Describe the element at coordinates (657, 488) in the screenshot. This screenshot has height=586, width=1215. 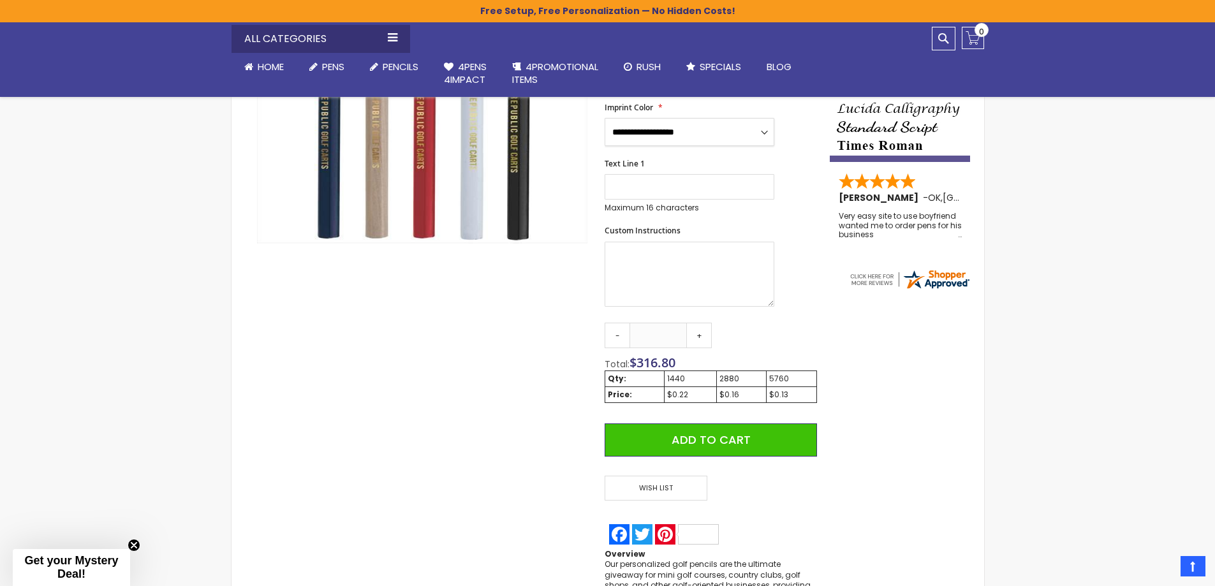
I see `a: Wish List` at that location.